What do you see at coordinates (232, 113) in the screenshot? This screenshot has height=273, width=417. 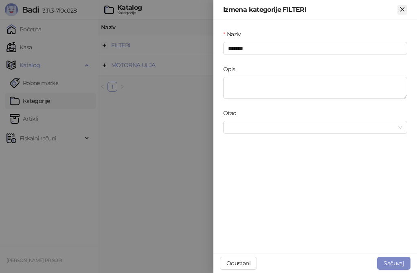 I see `label: Otac` at bounding box center [232, 113].